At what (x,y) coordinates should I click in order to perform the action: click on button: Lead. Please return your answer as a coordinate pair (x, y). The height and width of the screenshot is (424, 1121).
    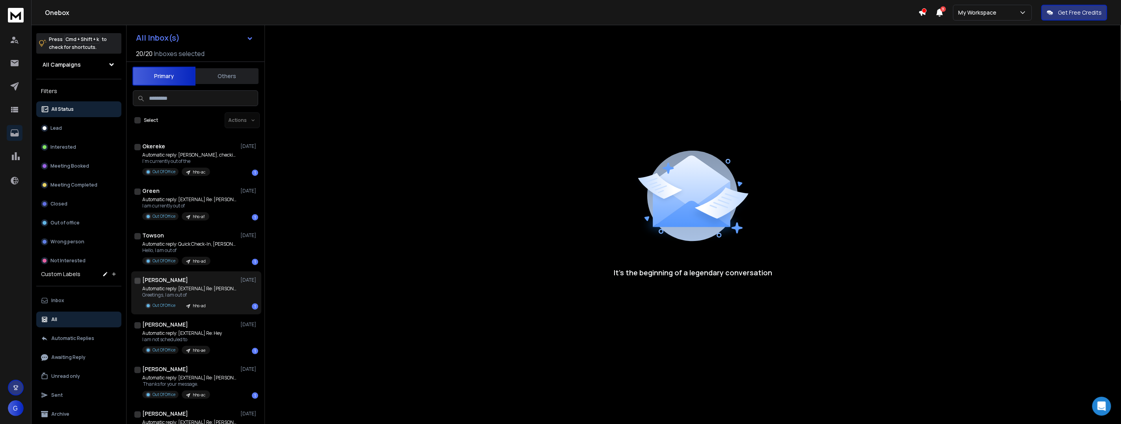
    Looking at the image, I should click on (79, 128).